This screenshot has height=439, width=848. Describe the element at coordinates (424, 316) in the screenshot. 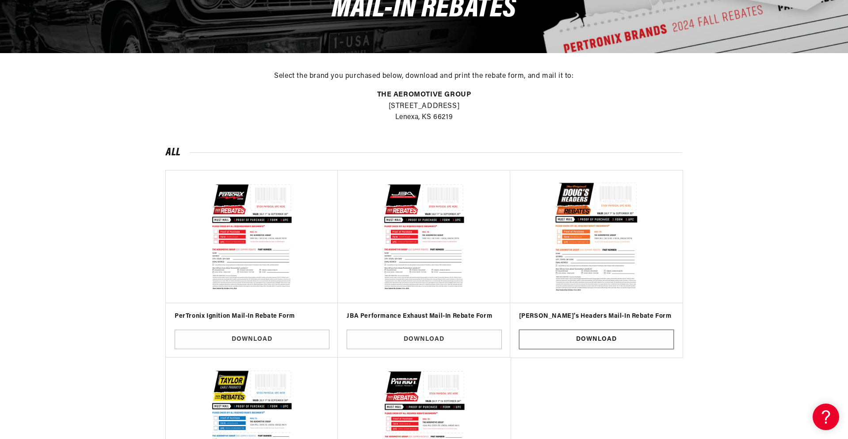

I see `h3: JBA Performance Exhaust Mail-In Rebate Form` at that location.